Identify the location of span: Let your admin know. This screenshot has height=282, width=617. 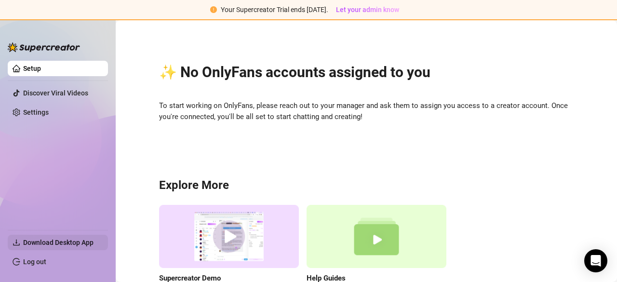
(367, 10).